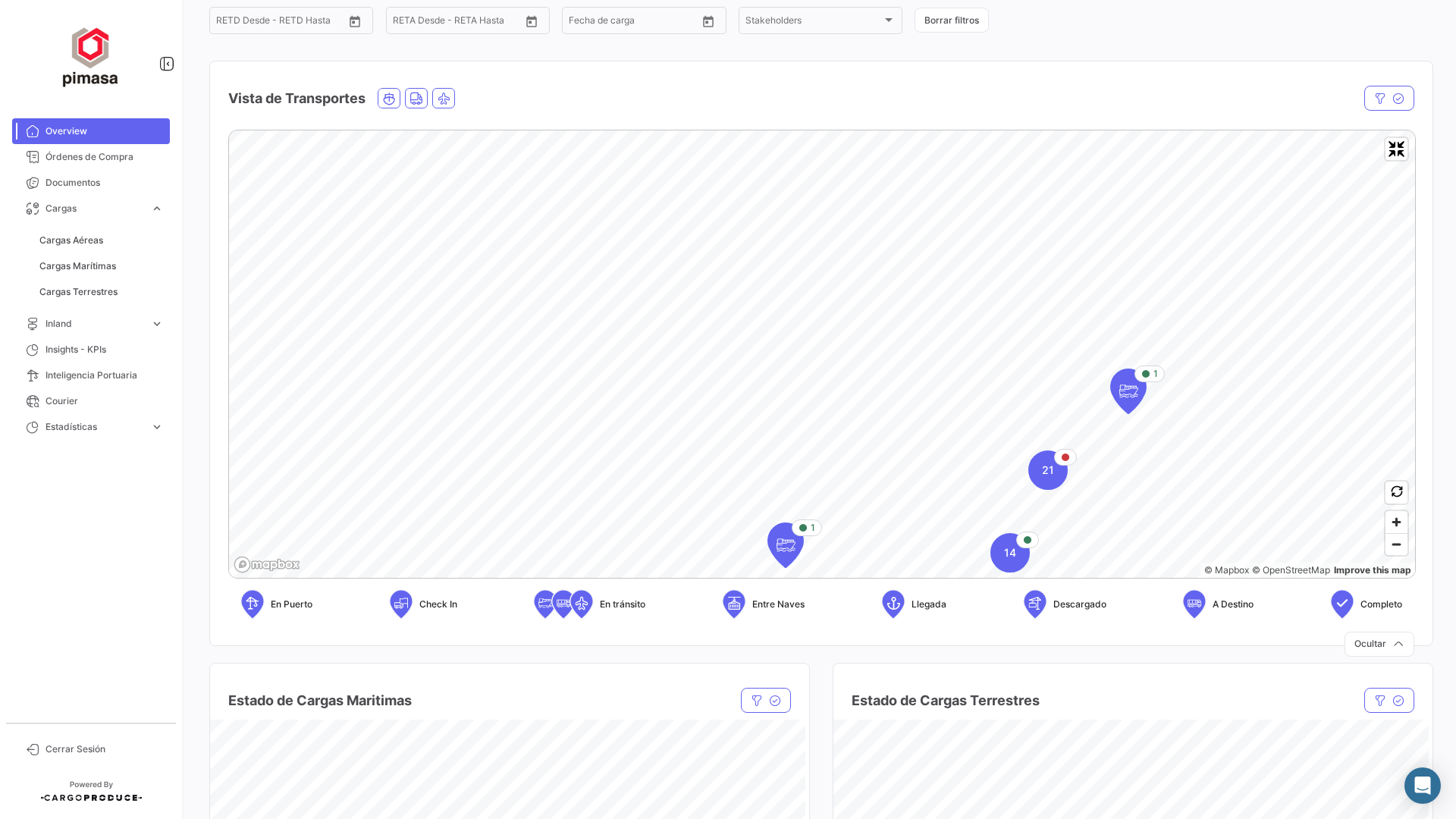 The height and width of the screenshot is (819, 1456). What do you see at coordinates (104, 131) in the screenshot?
I see `span: Overview` at bounding box center [104, 131].